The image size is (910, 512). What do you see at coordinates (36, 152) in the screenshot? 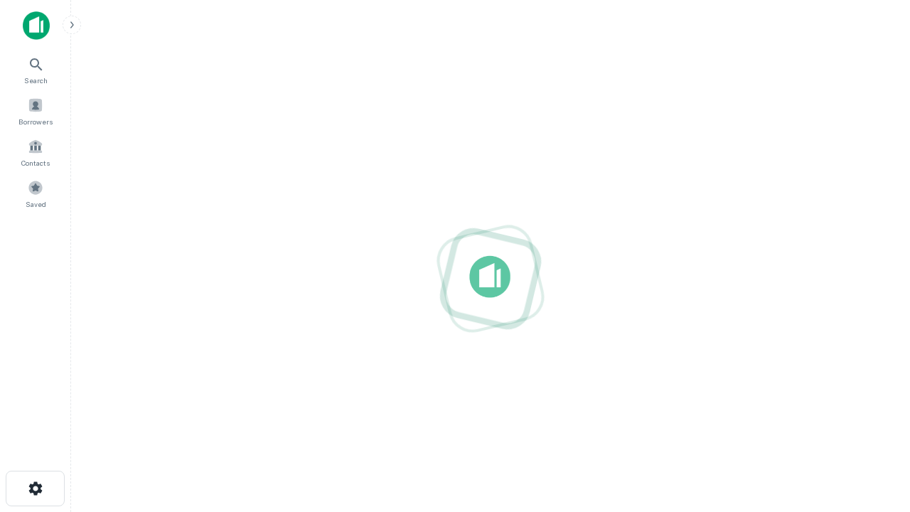
I see `div: Contacts` at bounding box center [36, 152].